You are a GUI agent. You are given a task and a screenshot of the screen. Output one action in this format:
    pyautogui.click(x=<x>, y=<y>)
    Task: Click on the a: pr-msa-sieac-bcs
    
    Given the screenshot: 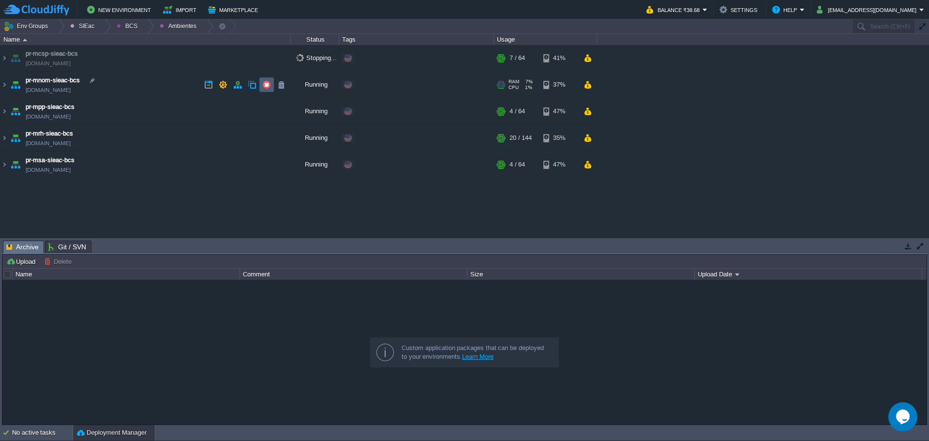 What is the action you would take?
    pyautogui.click(x=50, y=160)
    